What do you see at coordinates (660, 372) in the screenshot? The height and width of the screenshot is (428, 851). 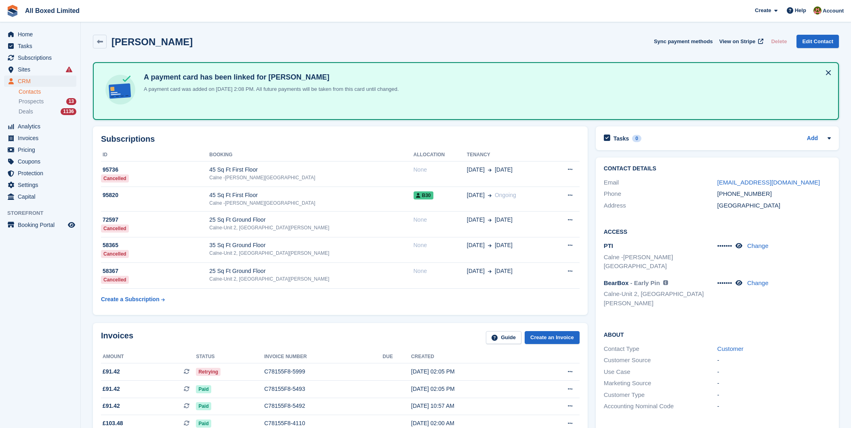 I see `div: Use Case` at bounding box center [660, 372].